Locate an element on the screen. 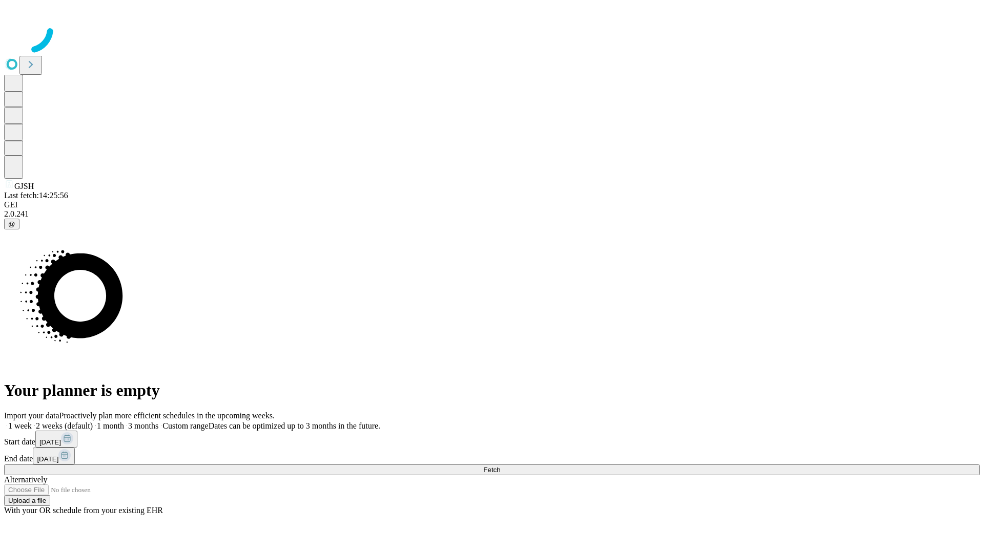 This screenshot has width=984, height=553. span: 3 months is located at coordinates (143, 426).